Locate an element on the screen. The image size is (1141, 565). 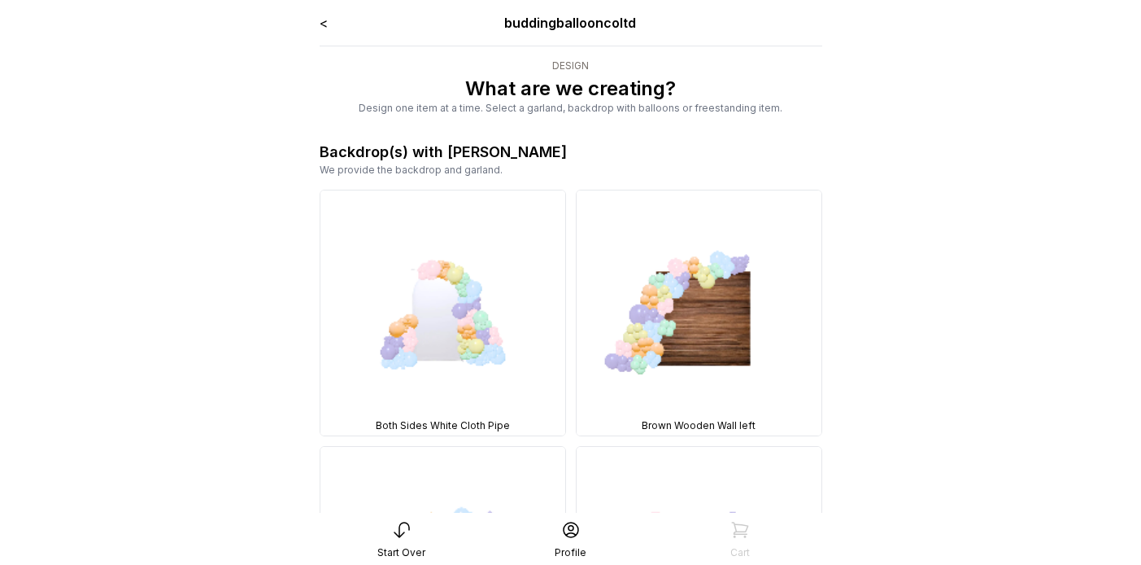
span: Brown Wooden Wall left is located at coordinates (699, 425).